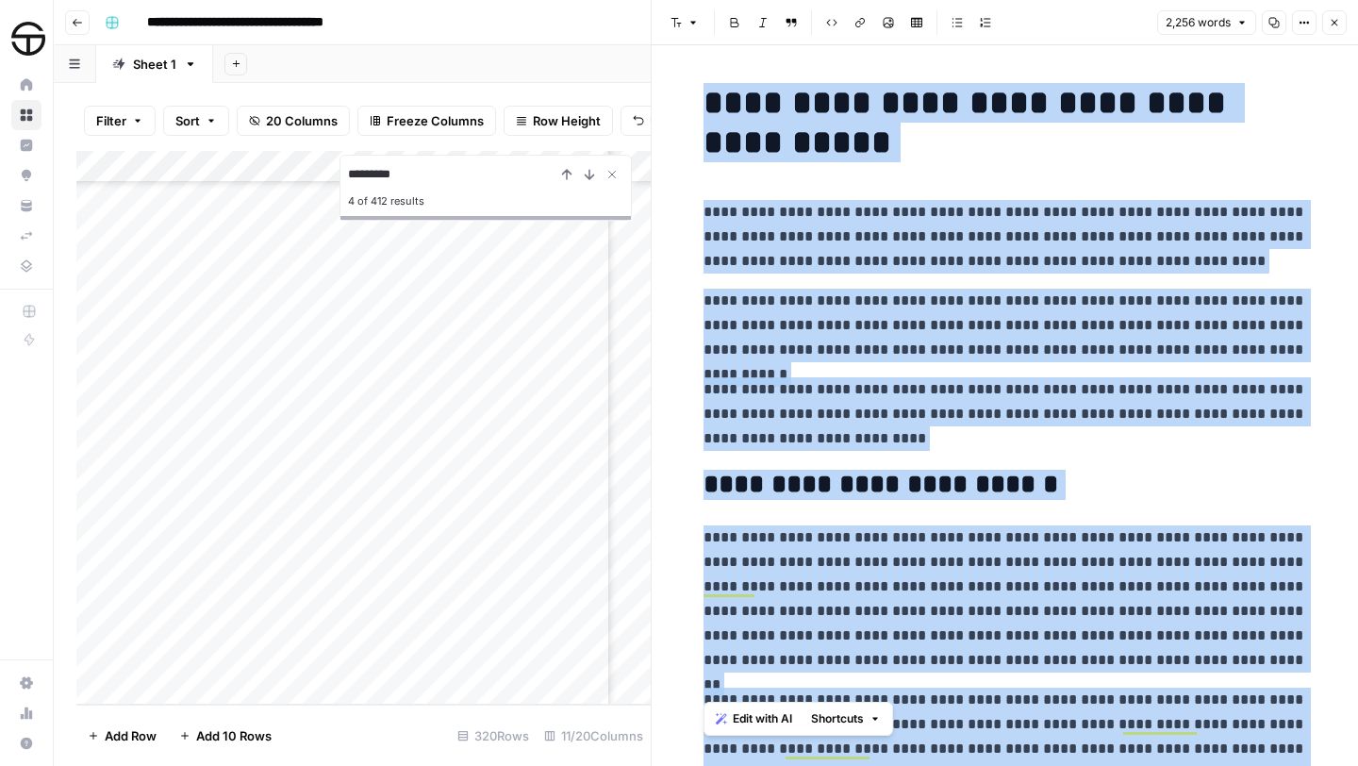 This screenshot has width=1358, height=766. I want to click on a: Sheet 1, so click(155, 64).